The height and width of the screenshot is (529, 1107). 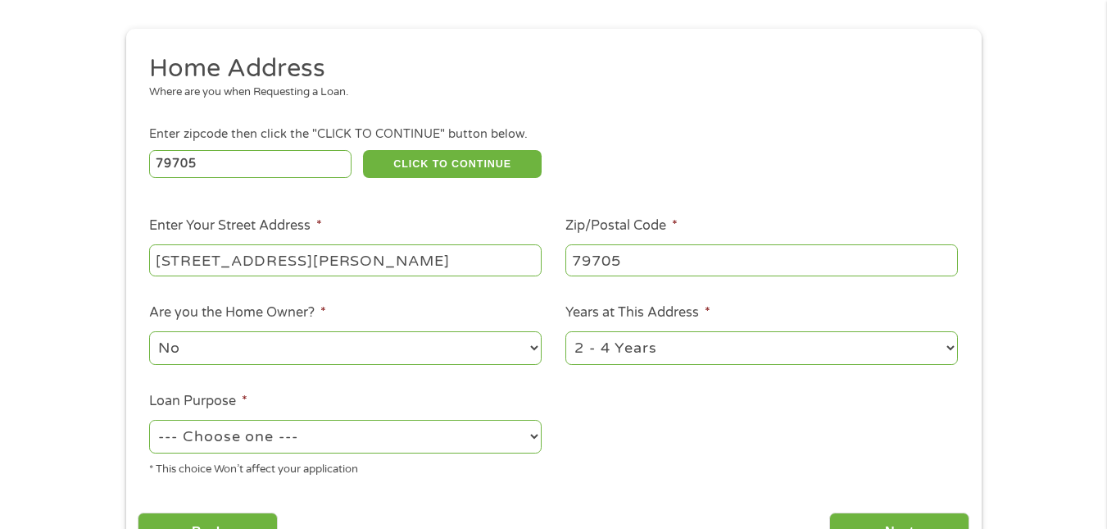 I want to click on input: 1 Main Street, so click(x=345, y=260).